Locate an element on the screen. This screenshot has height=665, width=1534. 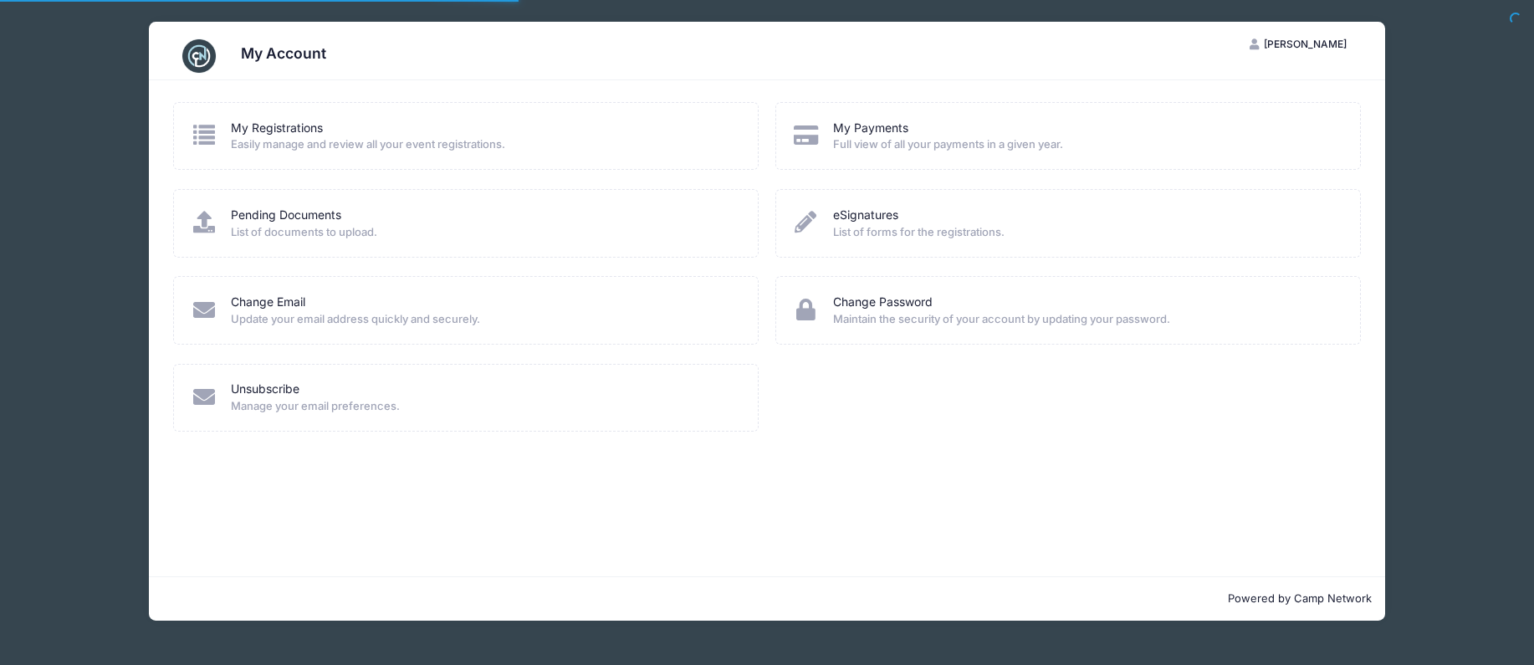
a: Pending Documents is located at coordinates (286, 215).